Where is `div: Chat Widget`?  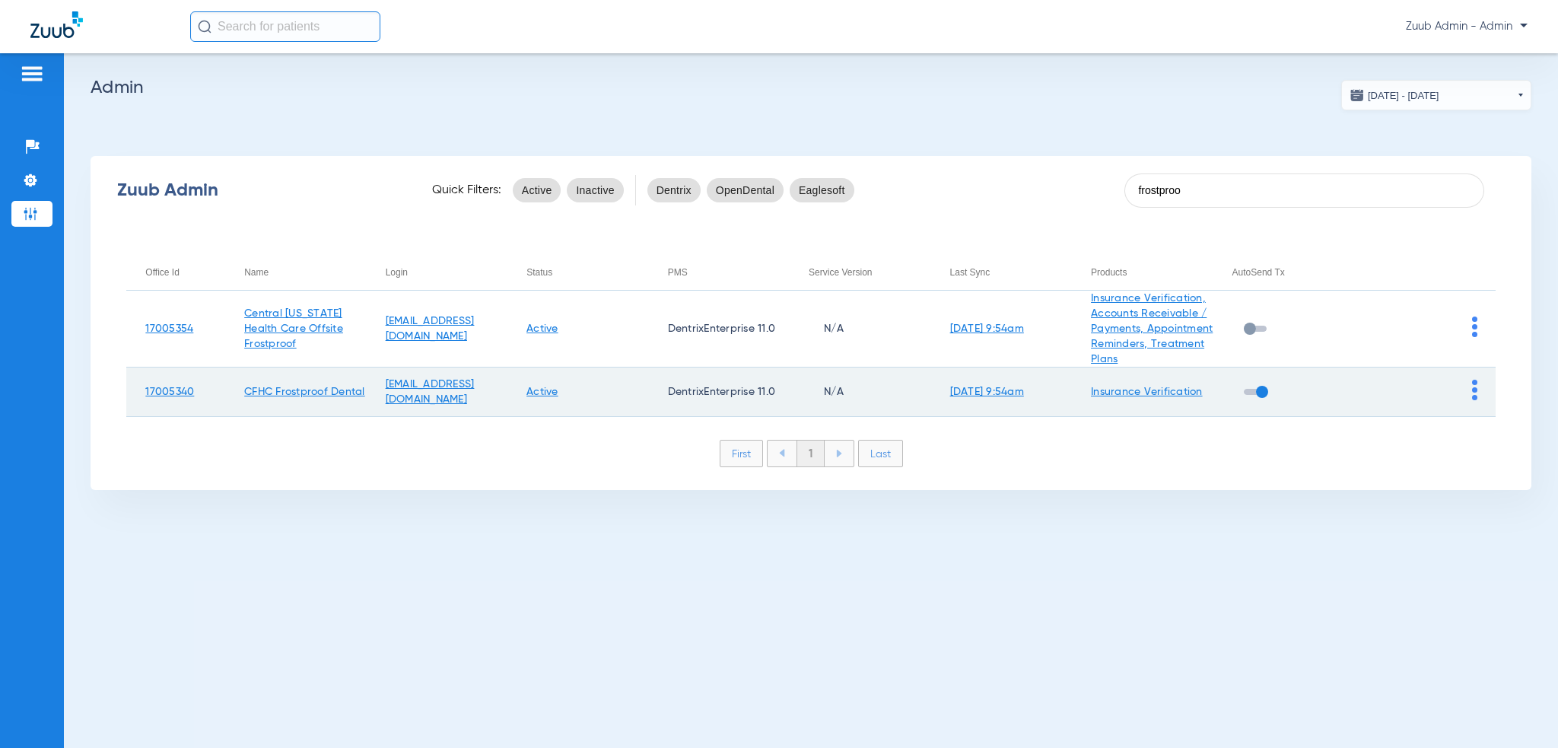
div: Chat Widget is located at coordinates (1520, 711).